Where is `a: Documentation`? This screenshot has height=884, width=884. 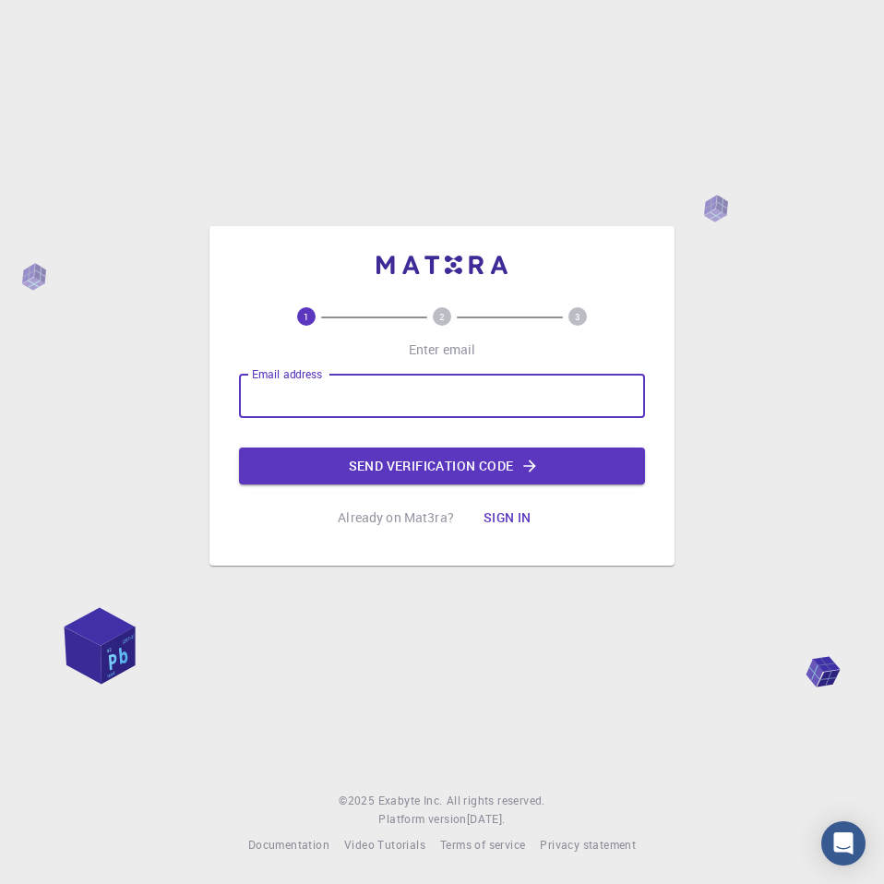 a: Documentation is located at coordinates (289, 845).